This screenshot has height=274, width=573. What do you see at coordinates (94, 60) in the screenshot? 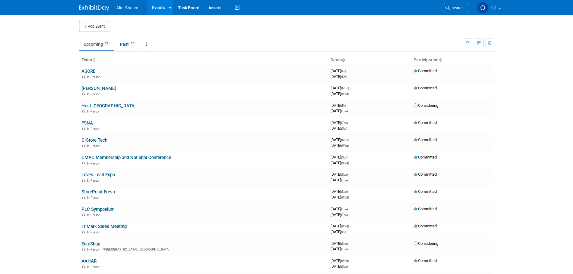
I see `a: Sort by Event Name` at bounding box center [94, 60].